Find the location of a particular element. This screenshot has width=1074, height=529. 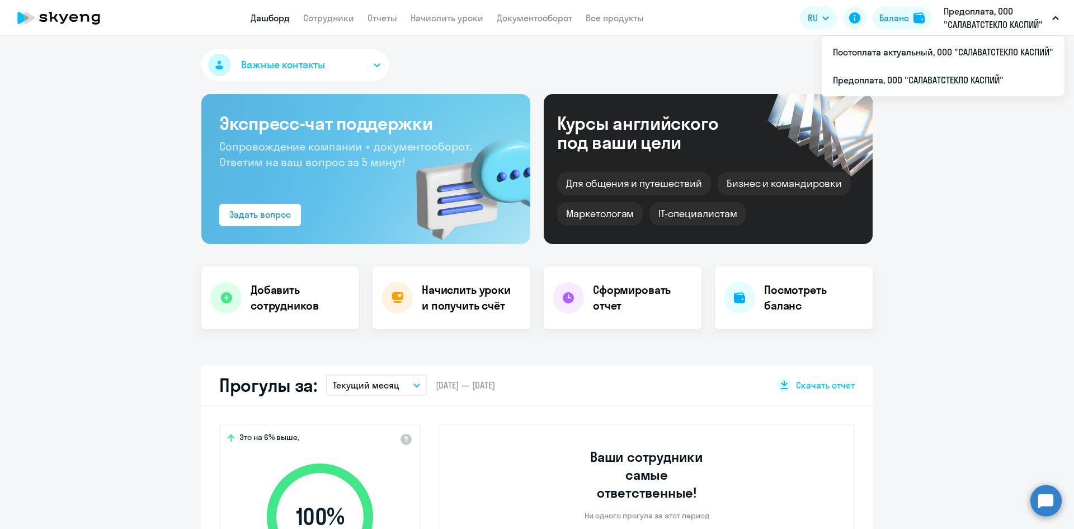

a: Документооборот is located at coordinates (534, 18).